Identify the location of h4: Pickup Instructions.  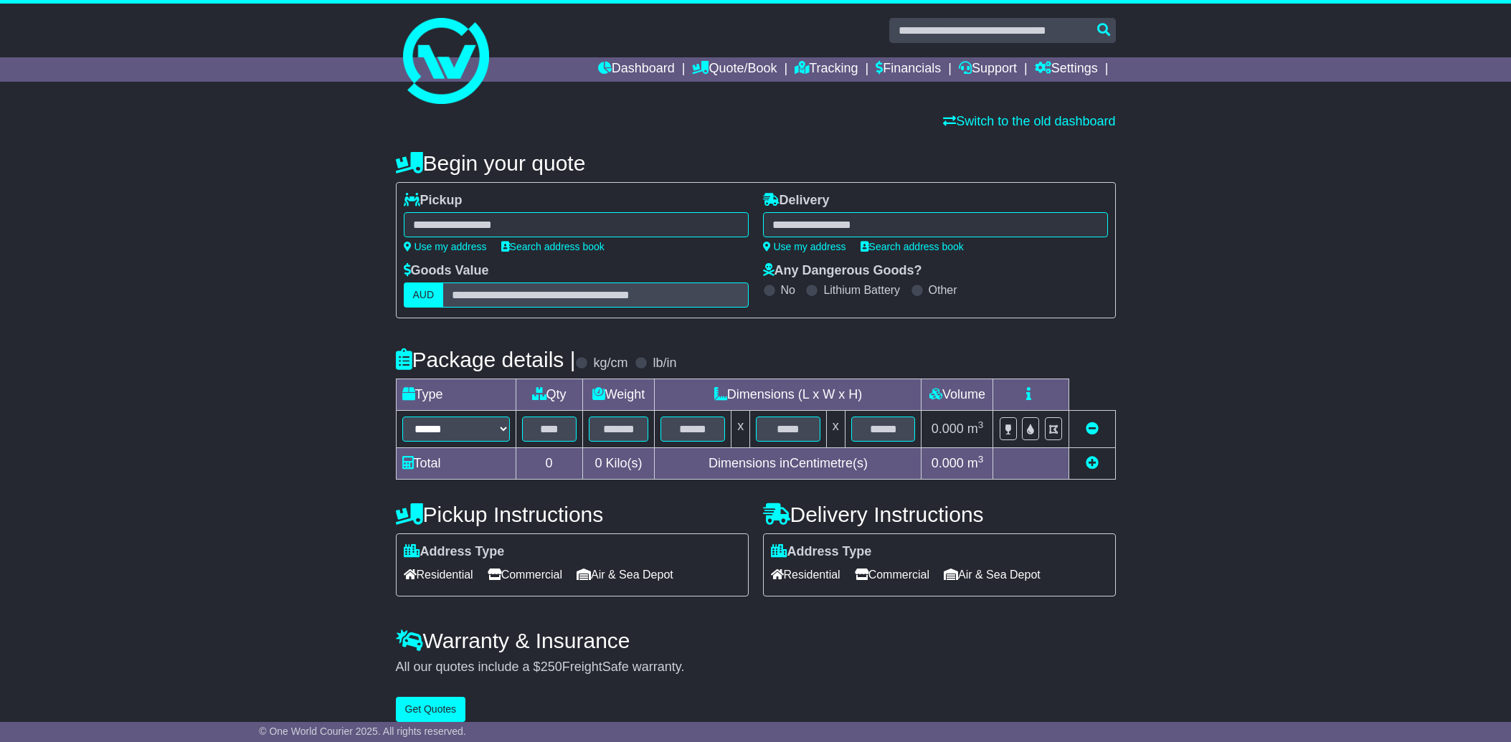
(572, 514).